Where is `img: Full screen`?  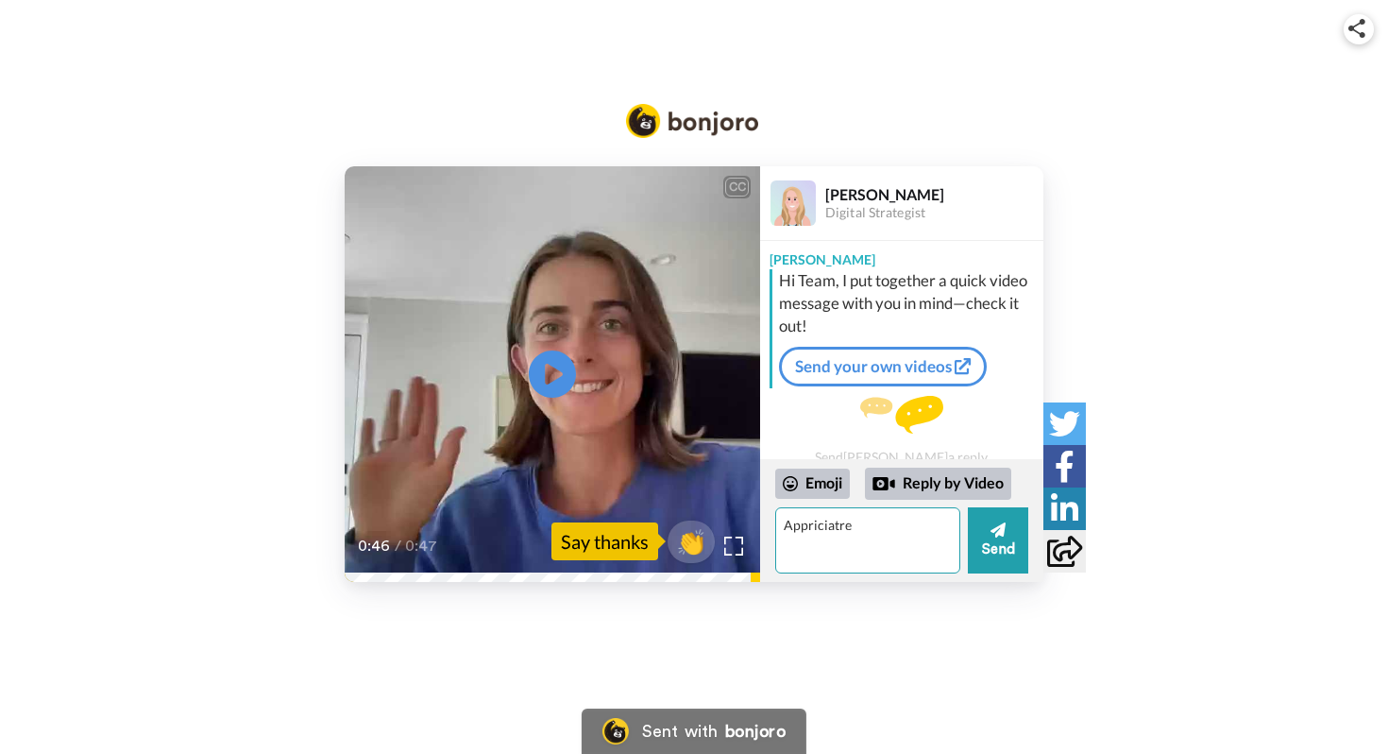
img: Full screen is located at coordinates (734, 546).